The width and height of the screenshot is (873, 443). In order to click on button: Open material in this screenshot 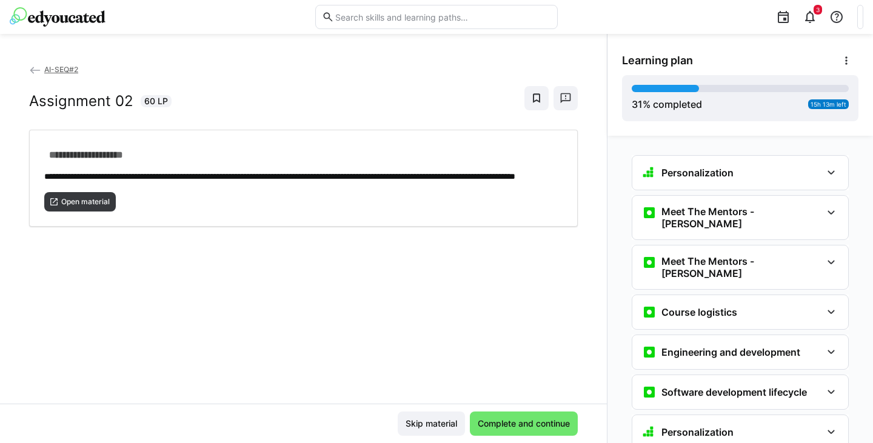, I will do `click(80, 202)`.